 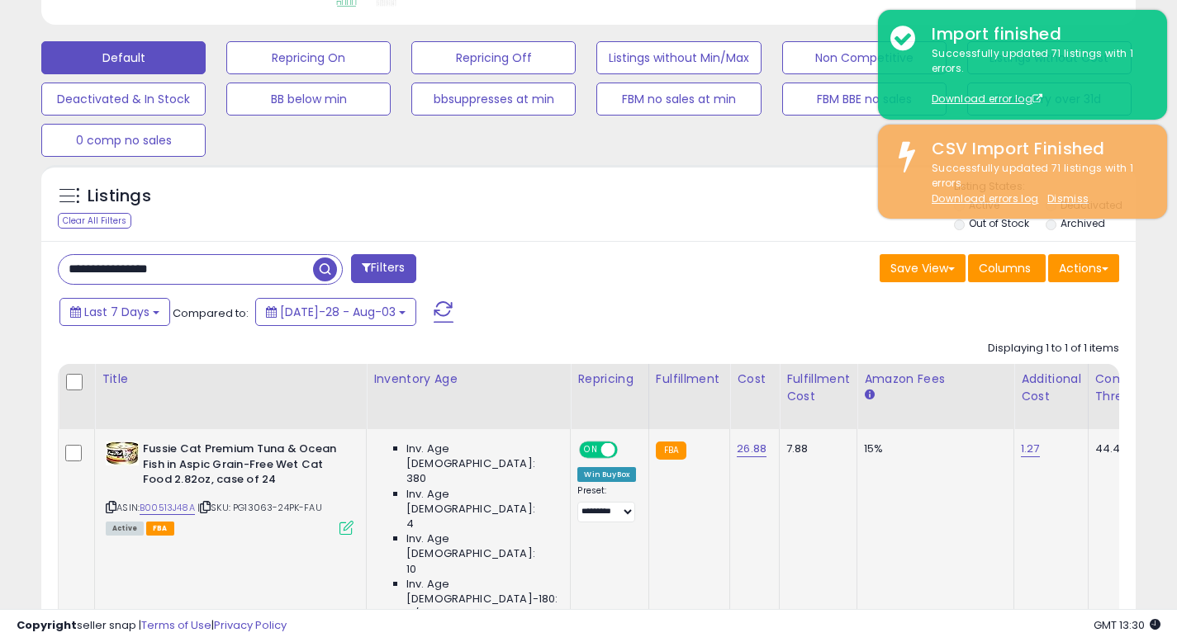 I want to click on button: Listings without Min/Max, so click(x=678, y=58).